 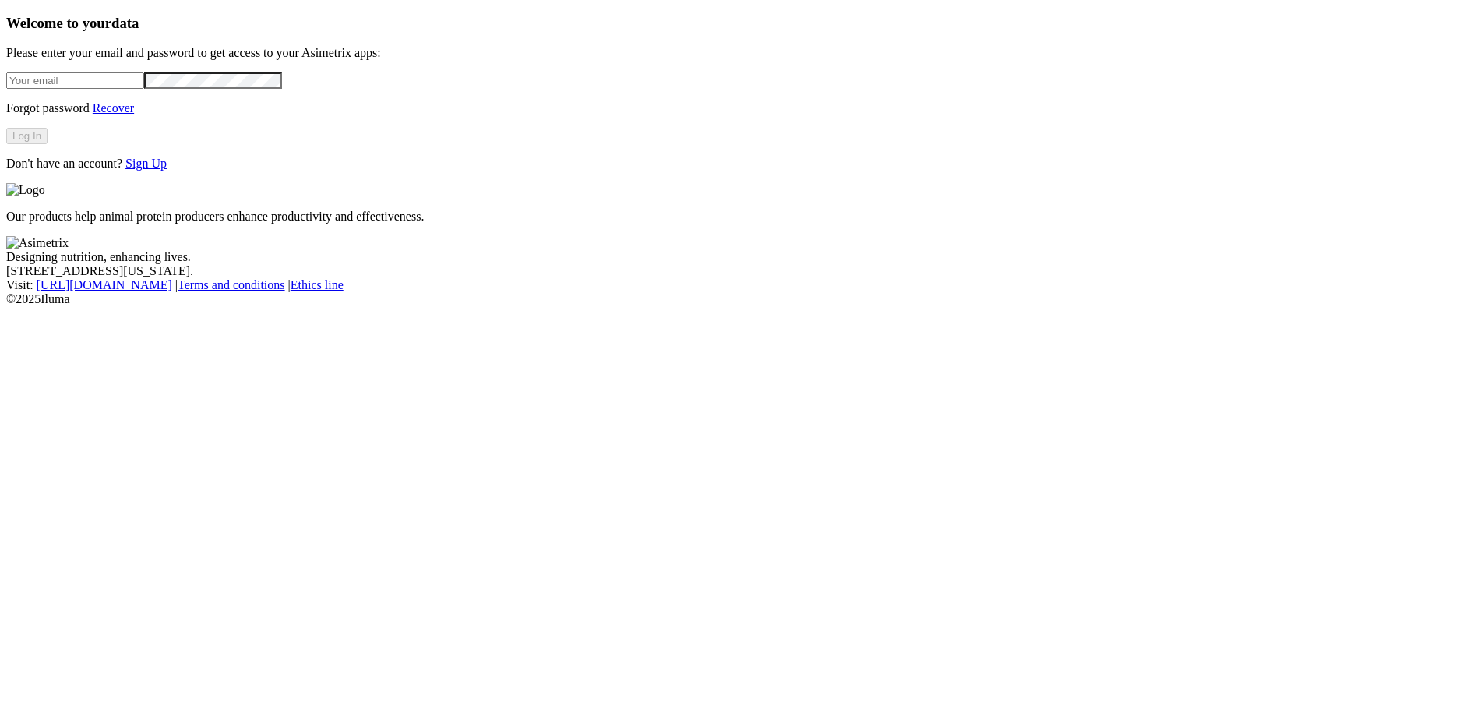 What do you see at coordinates (37, 243) in the screenshot?
I see `img: Asimetrix` at bounding box center [37, 243].